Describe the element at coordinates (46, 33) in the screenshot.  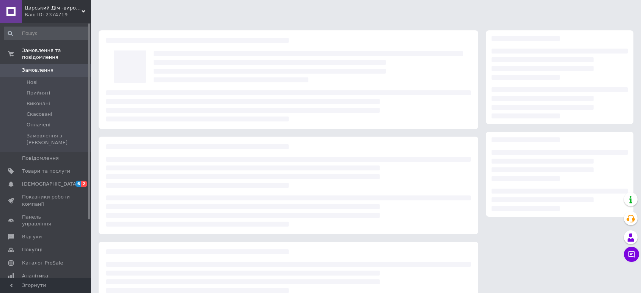
I see `input: Пошук` at that location.